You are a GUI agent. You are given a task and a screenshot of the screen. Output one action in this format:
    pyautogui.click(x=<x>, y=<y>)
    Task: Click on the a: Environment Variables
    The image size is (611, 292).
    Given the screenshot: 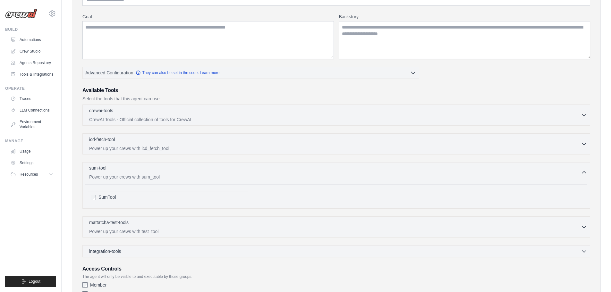 What is the action you would take?
    pyautogui.click(x=32, y=124)
    